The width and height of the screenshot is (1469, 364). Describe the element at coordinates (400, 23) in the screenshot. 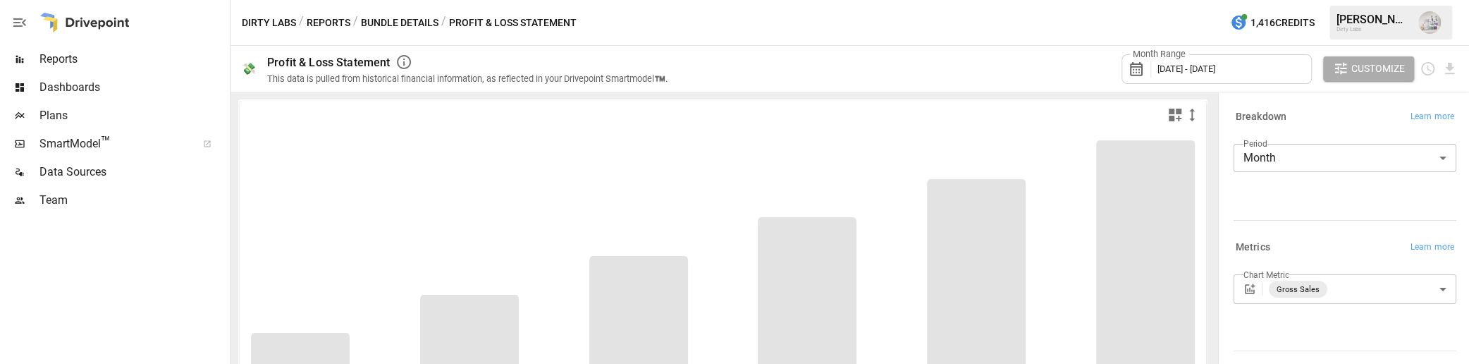

I see `button: Bundle Details` at that location.